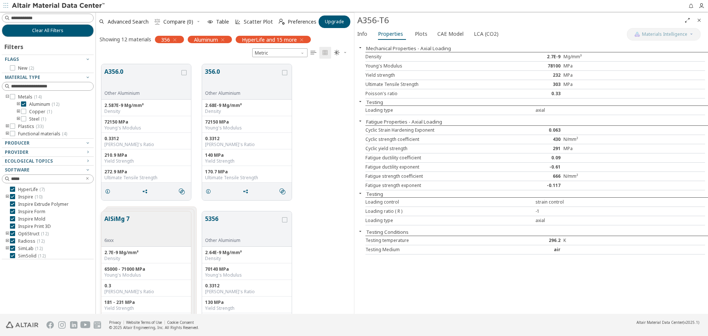 The height and width of the screenshot is (336, 708). What do you see at coordinates (225, 186) in the screenshot?
I see `div: grid` at bounding box center [225, 186].